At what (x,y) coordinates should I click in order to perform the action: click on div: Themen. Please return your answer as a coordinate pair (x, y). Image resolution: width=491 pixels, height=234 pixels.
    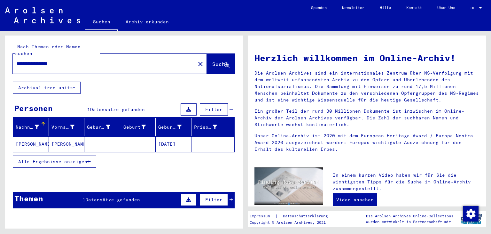
    Looking at the image, I should click on (29, 198).